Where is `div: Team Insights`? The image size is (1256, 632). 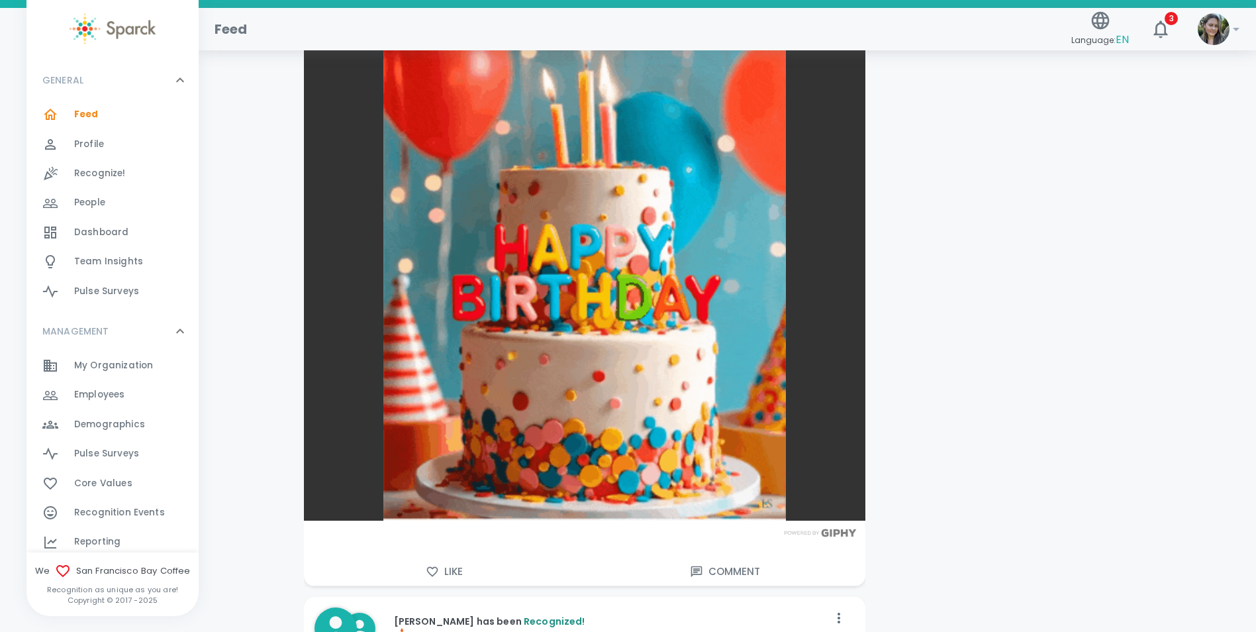
div: Team Insights is located at coordinates (113, 262).